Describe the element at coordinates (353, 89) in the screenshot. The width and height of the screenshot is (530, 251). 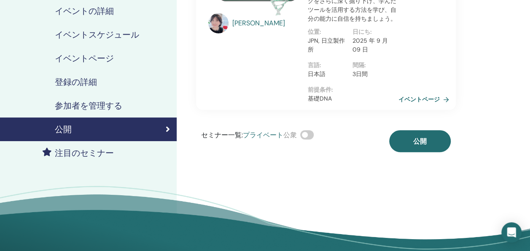
I see `p: 前提条件 :` at that location.